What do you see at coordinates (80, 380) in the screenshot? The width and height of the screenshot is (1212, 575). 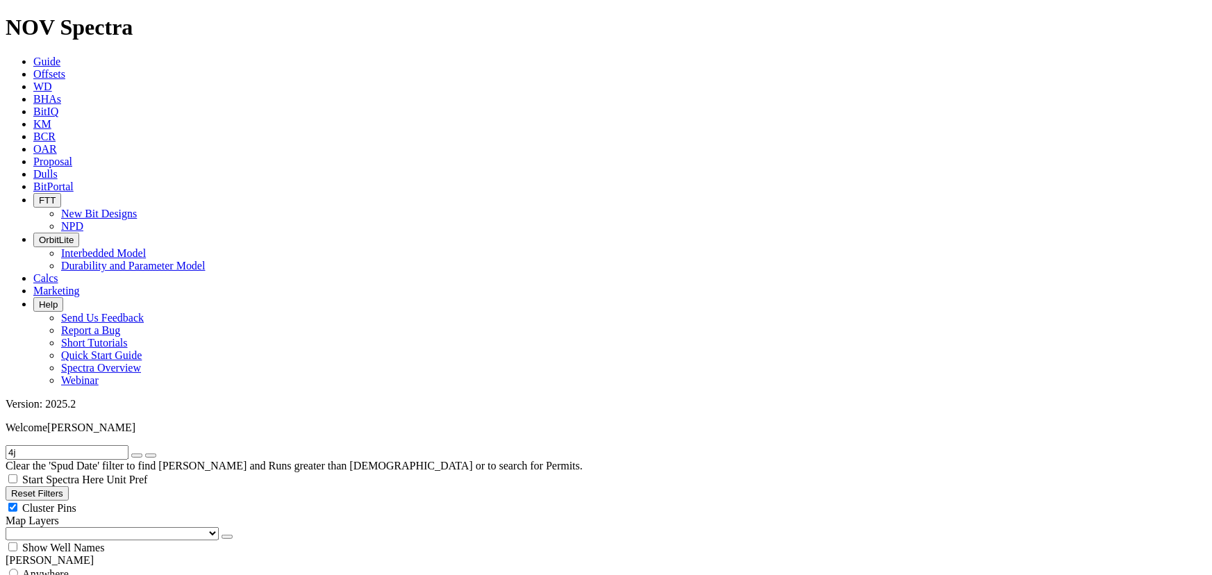 I see `a: Webinar` at bounding box center [80, 380].